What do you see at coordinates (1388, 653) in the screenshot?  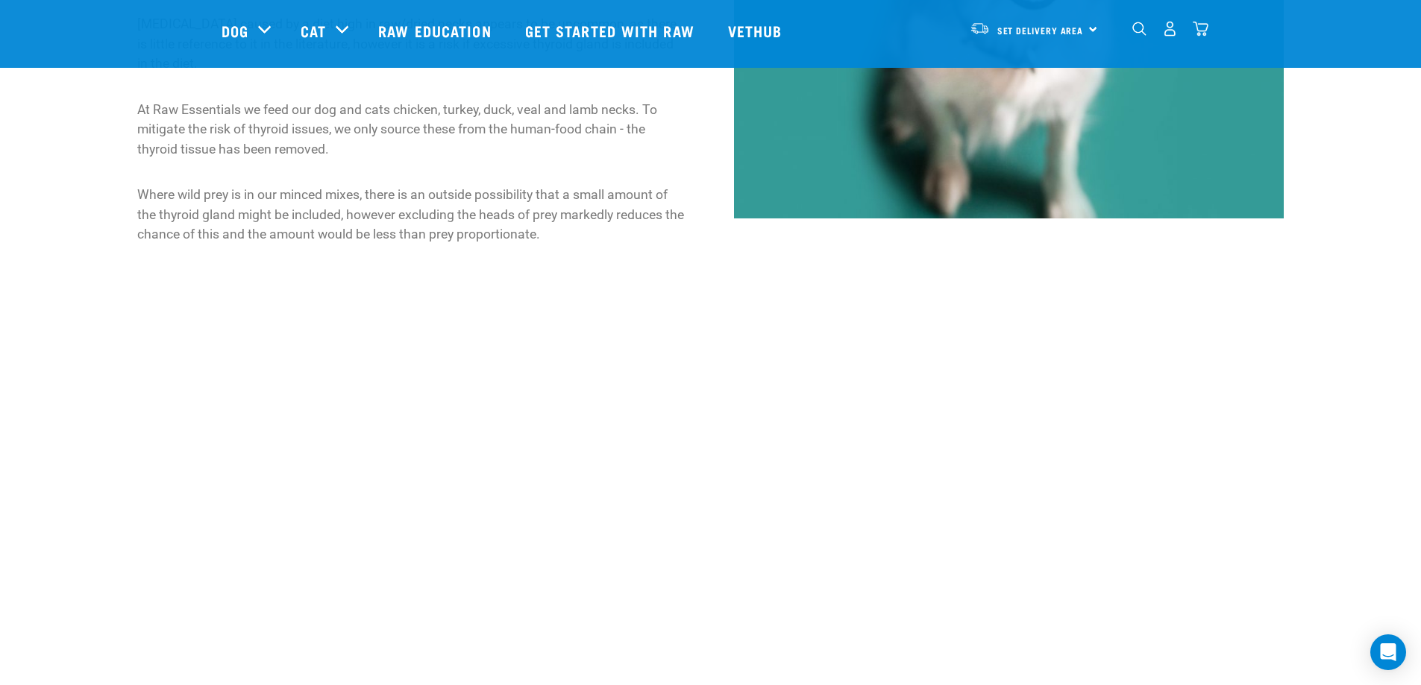 I see `div: Open Intercom Messenger` at bounding box center [1388, 653].